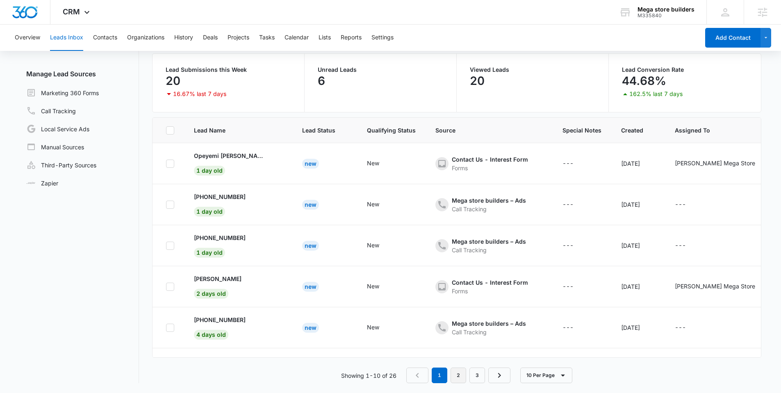  What do you see at coordinates (79, 74) in the screenshot?
I see `h3: Manage Lead Sources` at bounding box center [79, 74].